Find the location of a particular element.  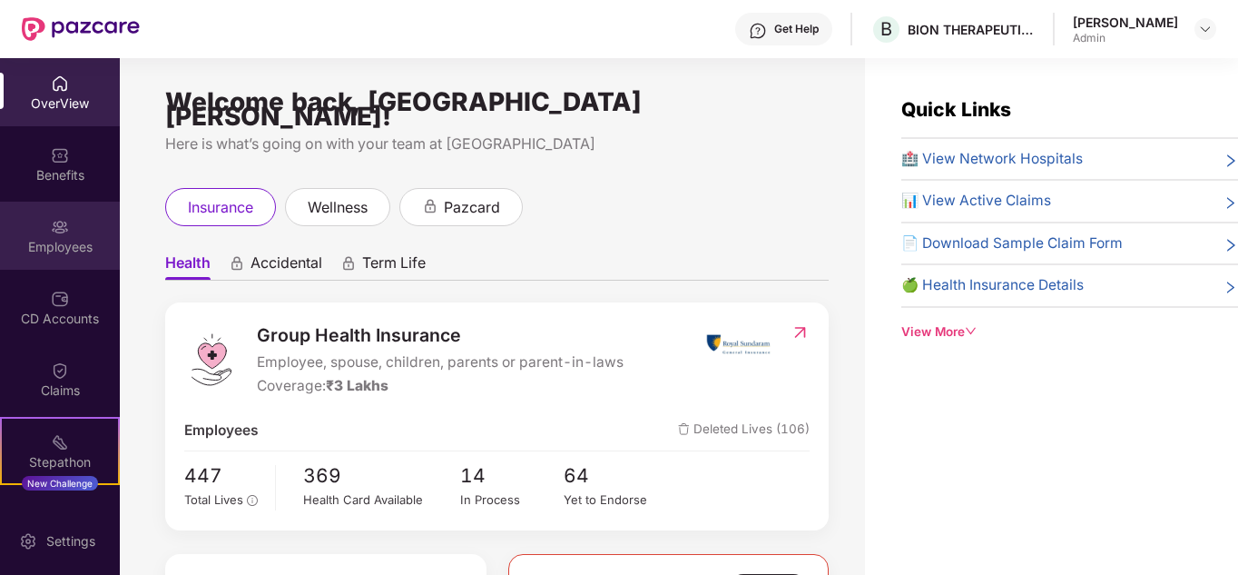

span: 14 is located at coordinates (512, 475).